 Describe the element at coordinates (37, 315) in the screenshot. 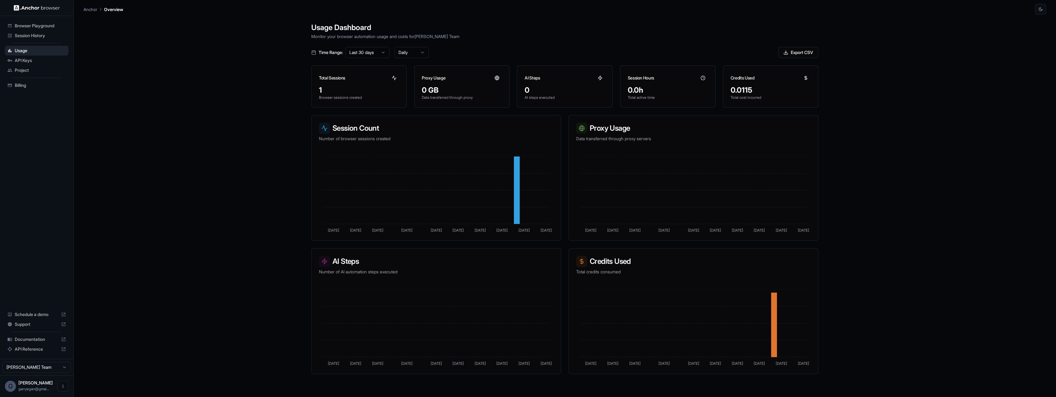

I see `span: Schedule a demo` at that location.